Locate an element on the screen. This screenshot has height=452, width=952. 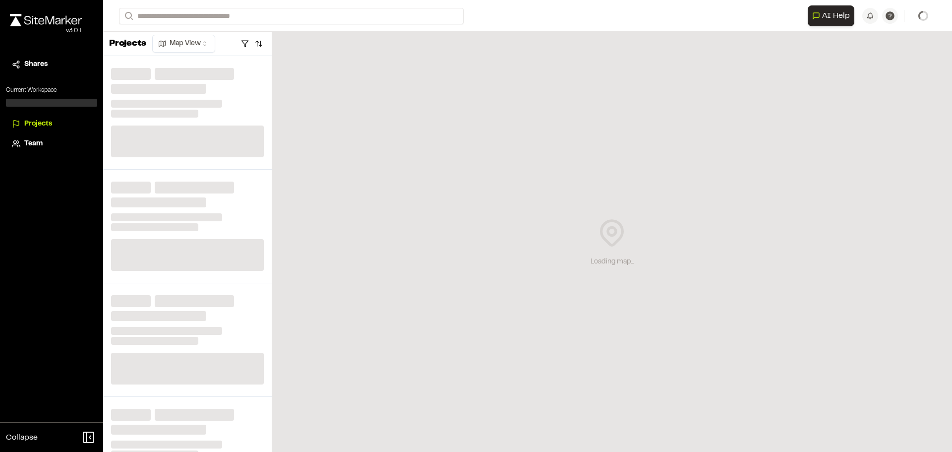
img: rebrand.png is located at coordinates (46, 20).